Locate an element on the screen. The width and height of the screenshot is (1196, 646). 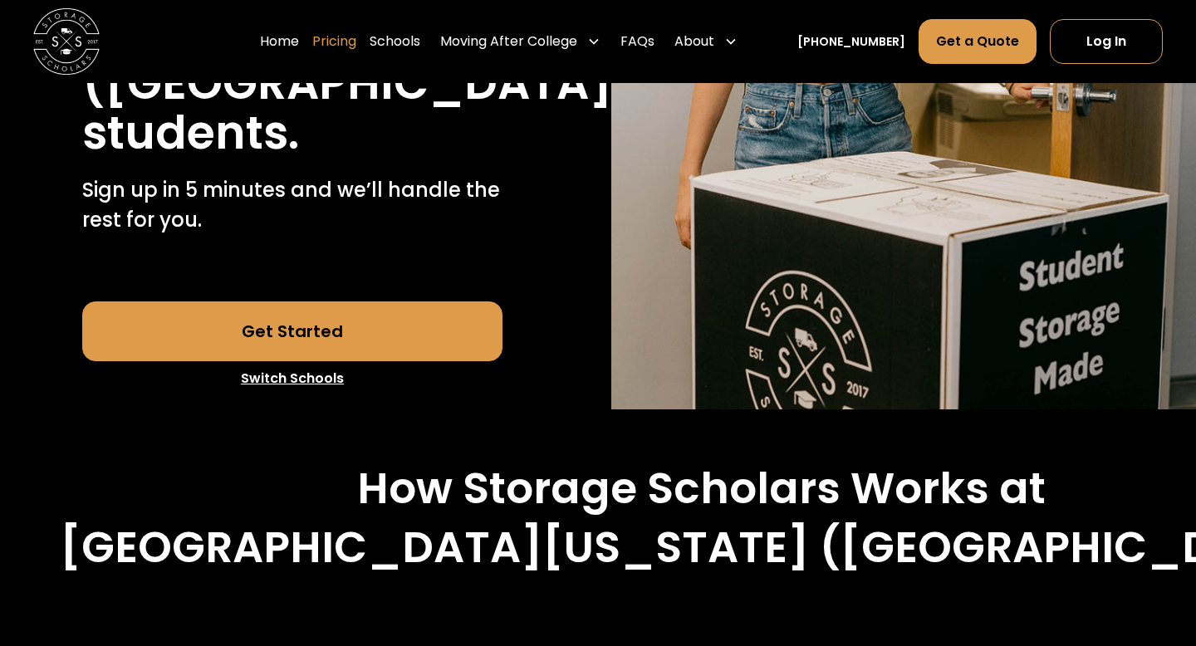
a: Get a Quote is located at coordinates (978, 42).